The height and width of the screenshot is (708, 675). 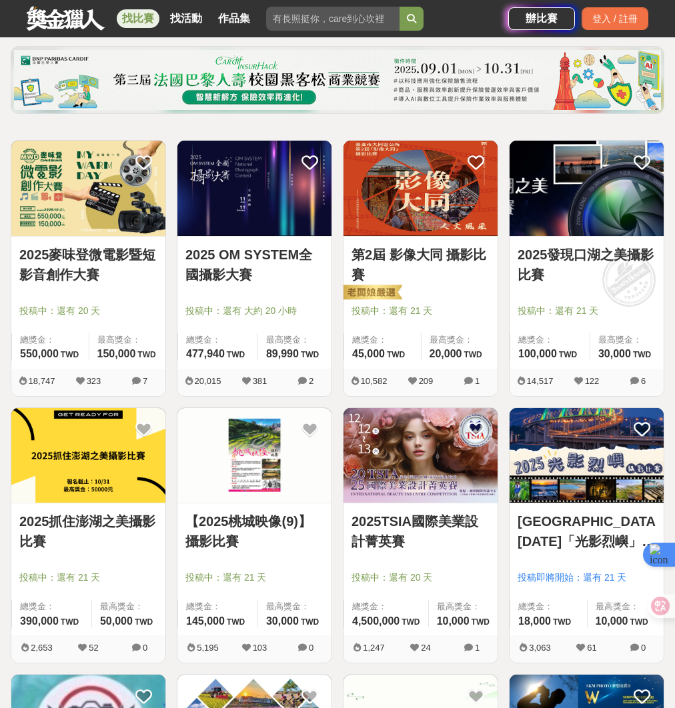 What do you see at coordinates (586, 265) in the screenshot?
I see `a: 2025發現口湖之美攝影比賽` at bounding box center [586, 265].